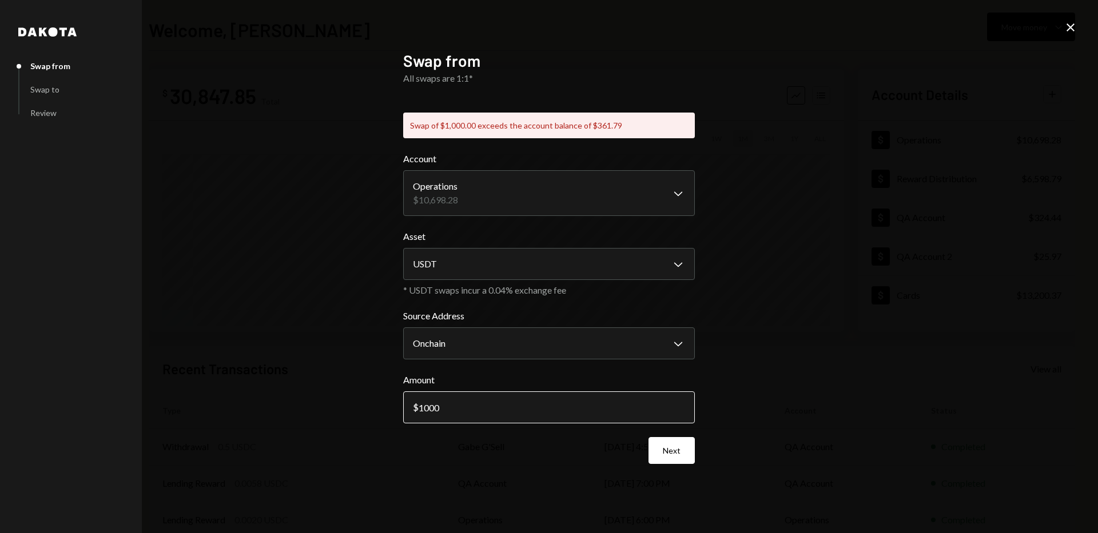 The image size is (1098, 533). Describe the element at coordinates (549, 78) in the screenshot. I see `div: All swaps are 1:1*` at that location.